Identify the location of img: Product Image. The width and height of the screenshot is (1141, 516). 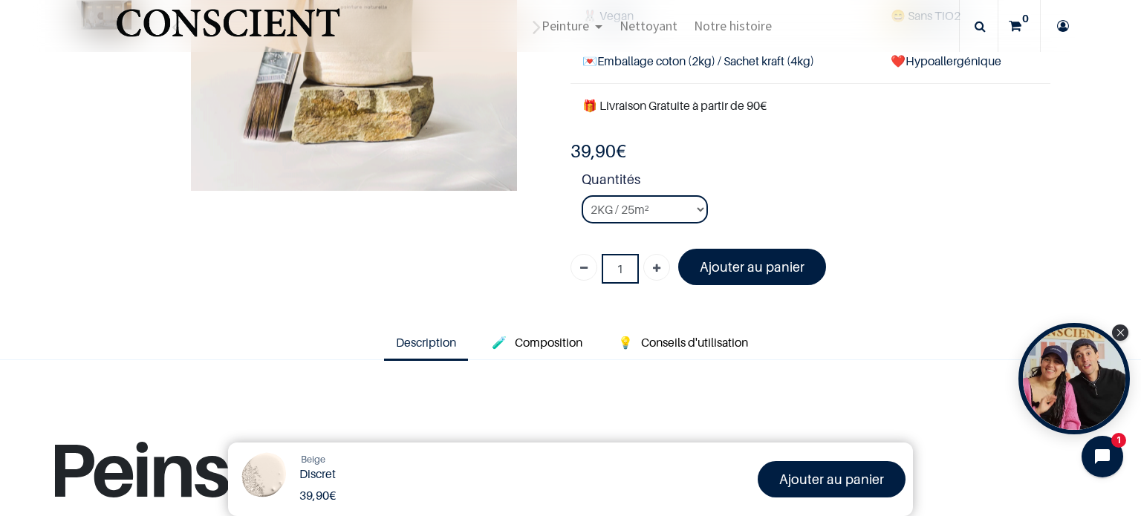
(263, 478).